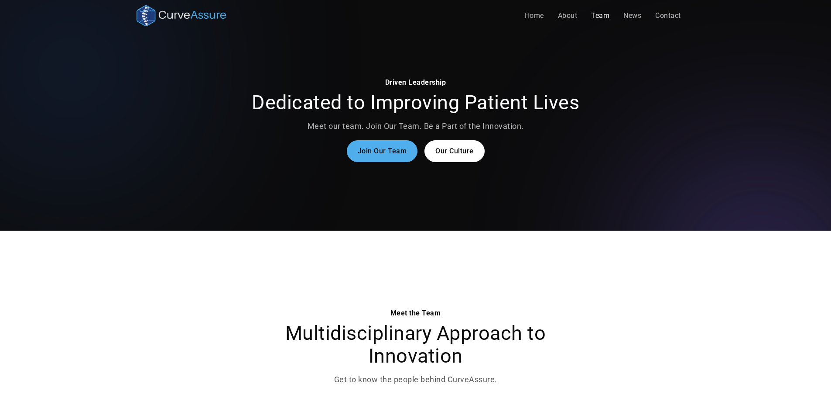 The width and height of the screenshot is (831, 398). What do you see at coordinates (668, 16) in the screenshot?
I see `a: Contact` at bounding box center [668, 16].